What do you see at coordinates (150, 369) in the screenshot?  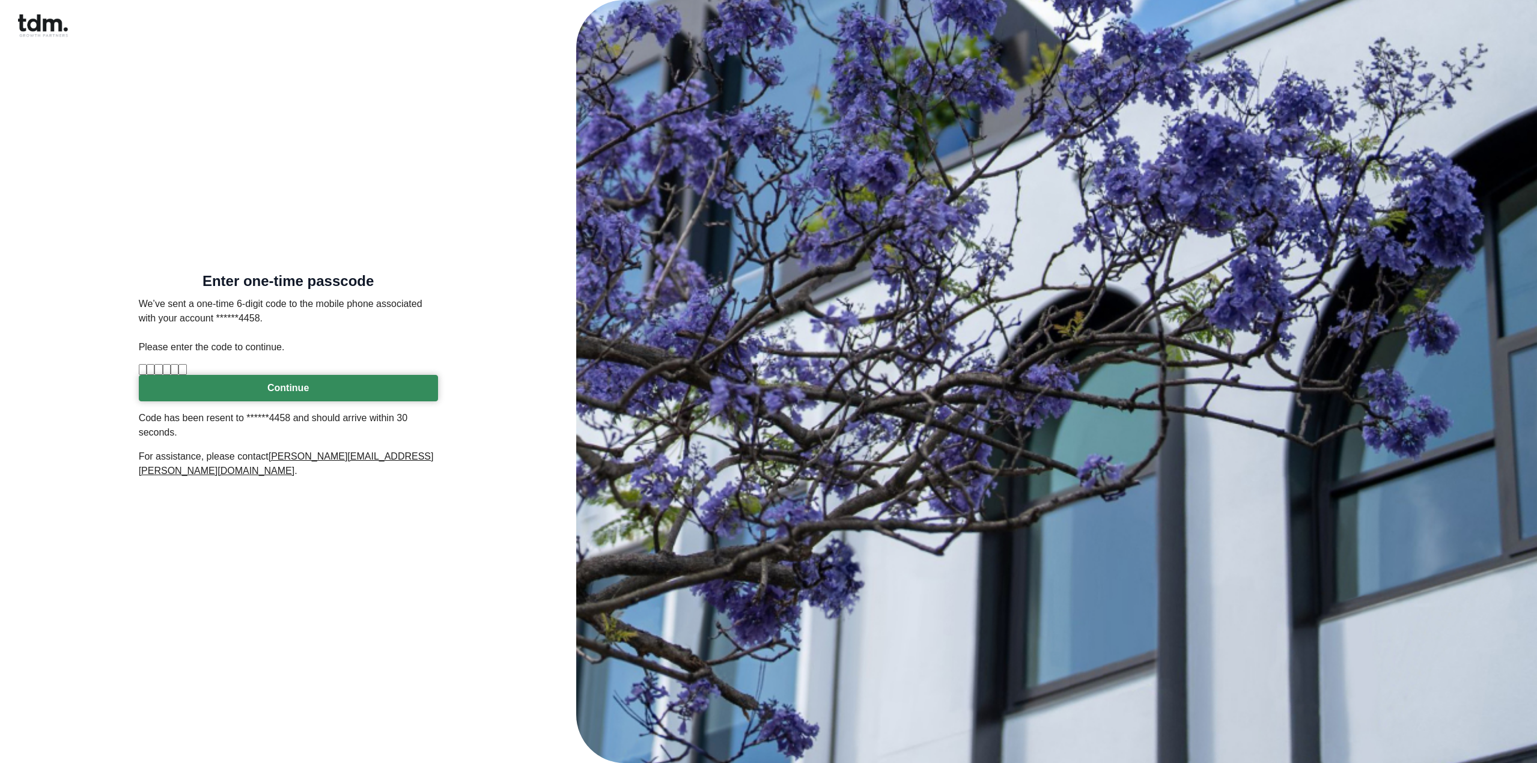 I see `input: Digit 2` at bounding box center [150, 369].